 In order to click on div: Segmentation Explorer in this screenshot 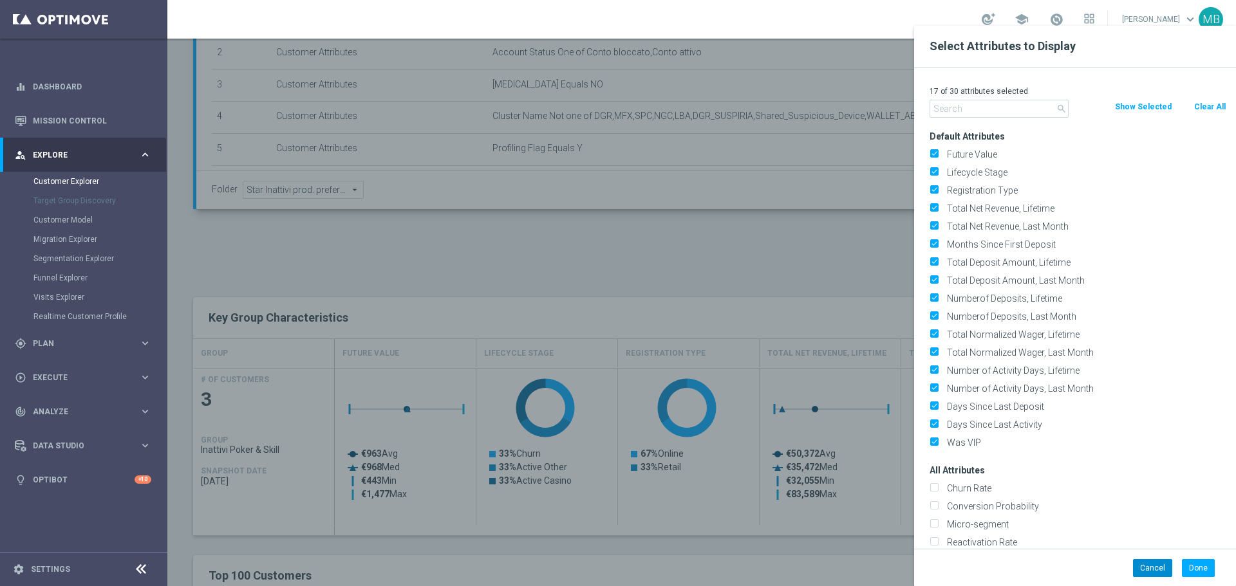, I will do `click(100, 259)`.